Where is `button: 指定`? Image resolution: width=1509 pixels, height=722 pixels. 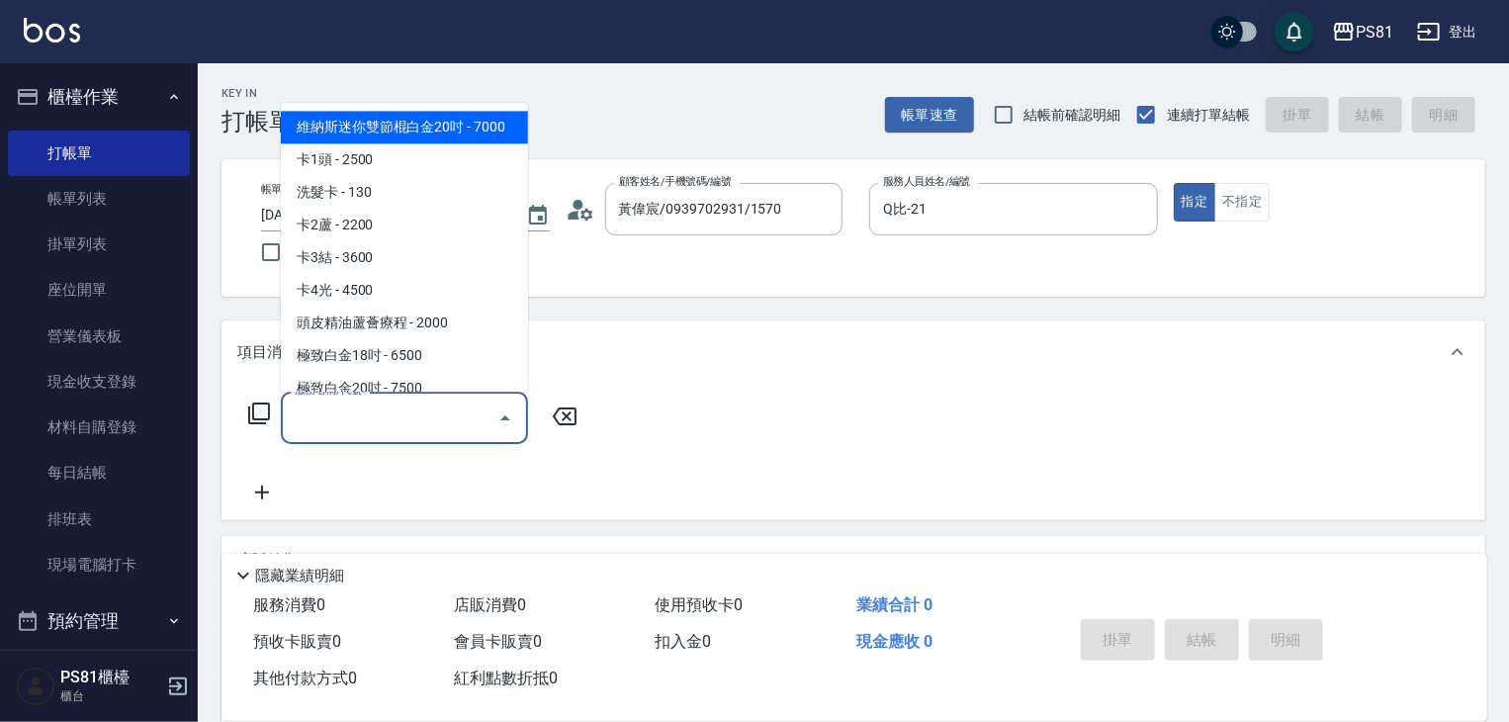
button: 指定 is located at coordinates (1195, 202).